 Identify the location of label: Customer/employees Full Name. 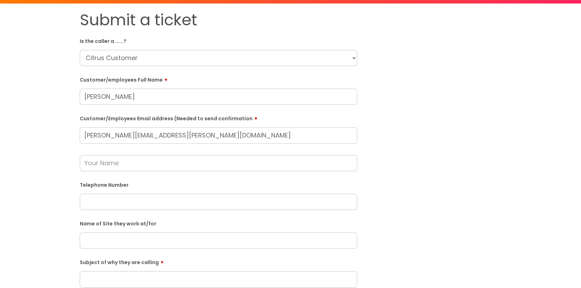
(219, 79).